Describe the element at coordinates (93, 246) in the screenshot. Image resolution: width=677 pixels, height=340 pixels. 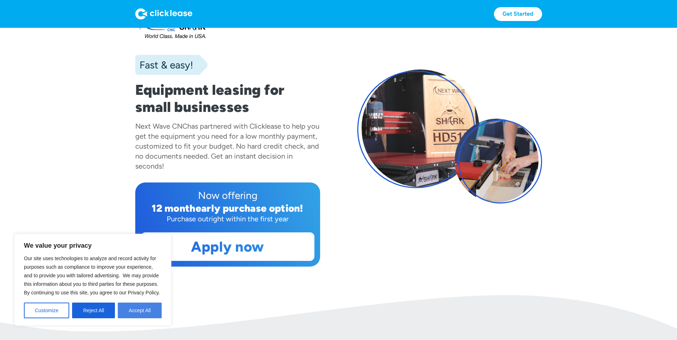
I see `p: We value your privacy` at that location.